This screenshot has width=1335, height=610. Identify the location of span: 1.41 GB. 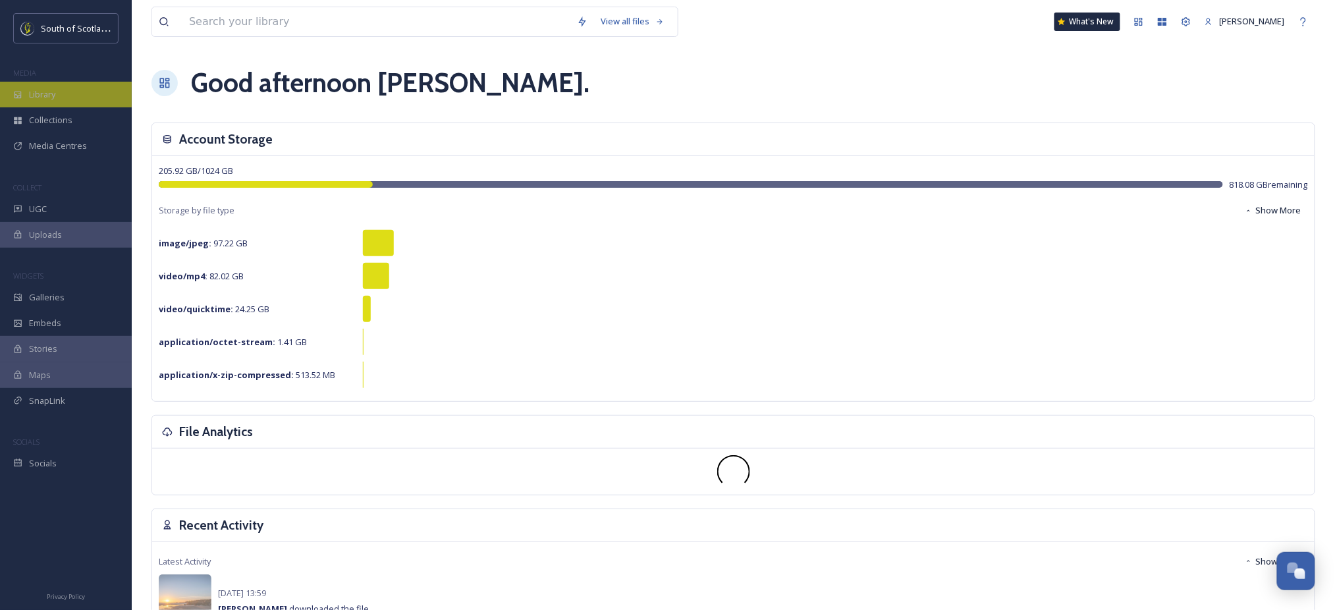
(232, 342).